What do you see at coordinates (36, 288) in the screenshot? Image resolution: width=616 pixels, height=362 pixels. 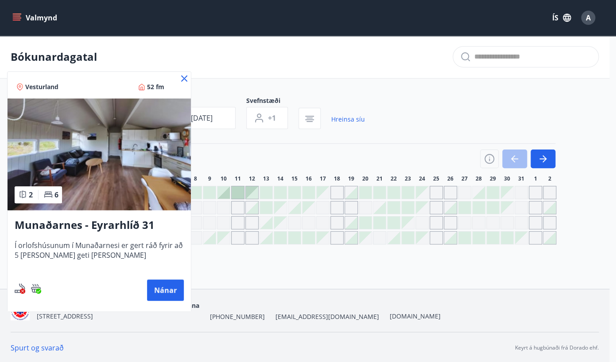 I see `div: Heitur pottur` at bounding box center [36, 288].